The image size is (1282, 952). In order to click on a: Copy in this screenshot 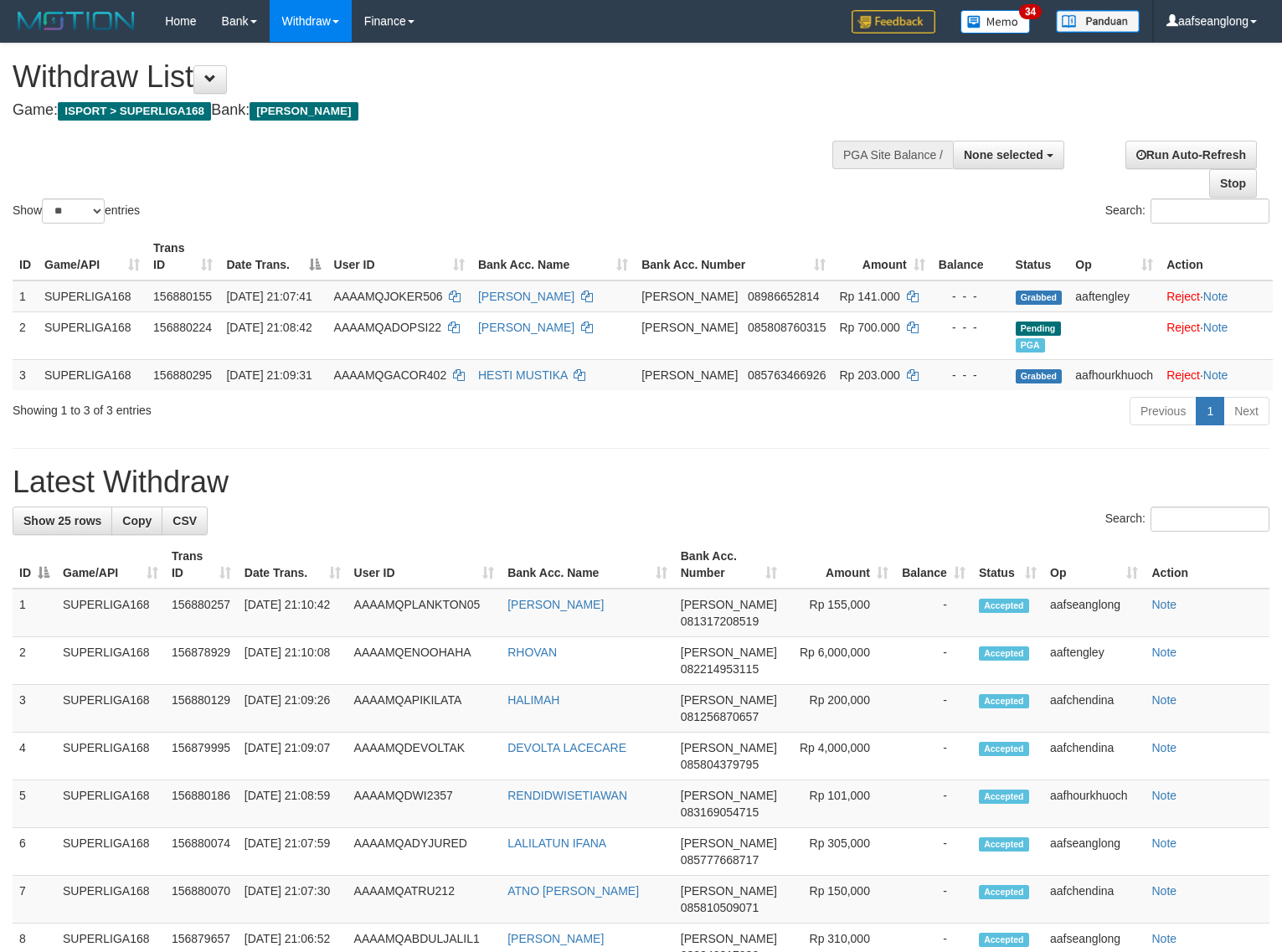, I will do `click(136, 521)`.